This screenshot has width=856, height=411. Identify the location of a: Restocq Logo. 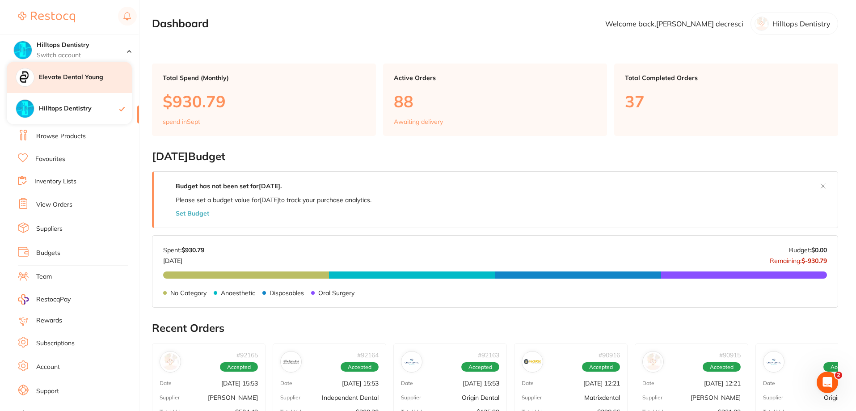
(46, 17).